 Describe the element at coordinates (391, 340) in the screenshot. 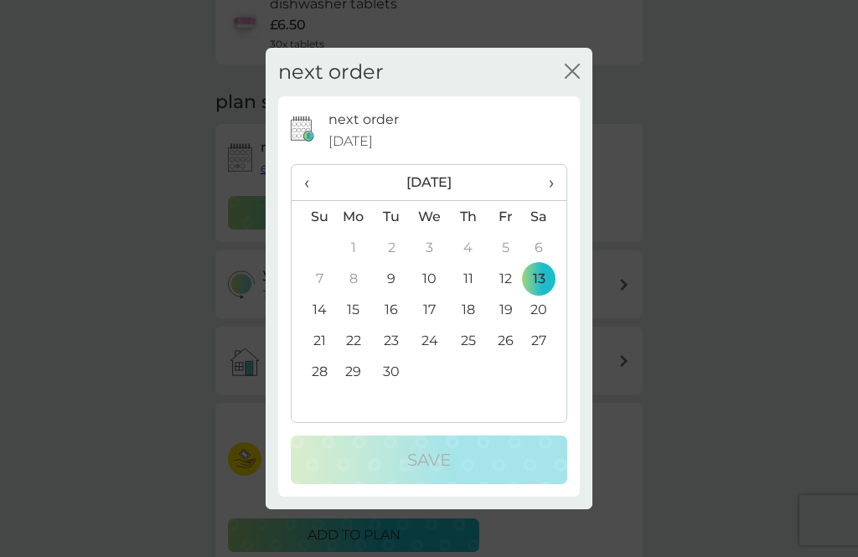

I see `td: 23` at that location.